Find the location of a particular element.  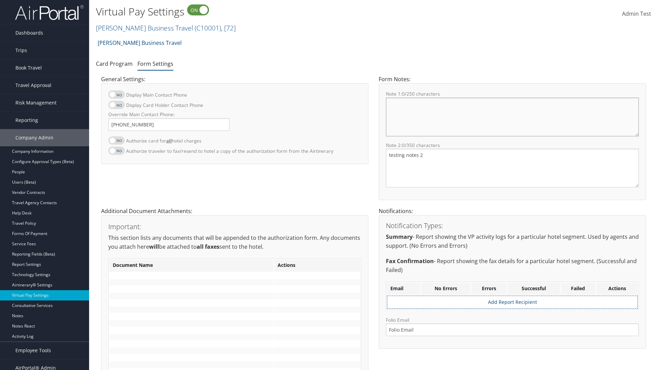

p: This section lists any documents that will be appended to the authorization form. Any documents y... is located at coordinates (235, 242).